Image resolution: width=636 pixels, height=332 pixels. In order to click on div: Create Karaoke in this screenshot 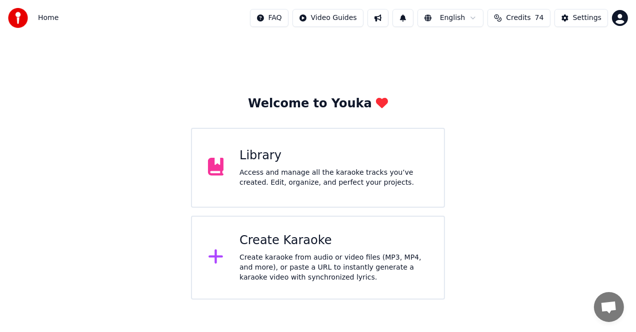, I will do `click(333, 241)`.